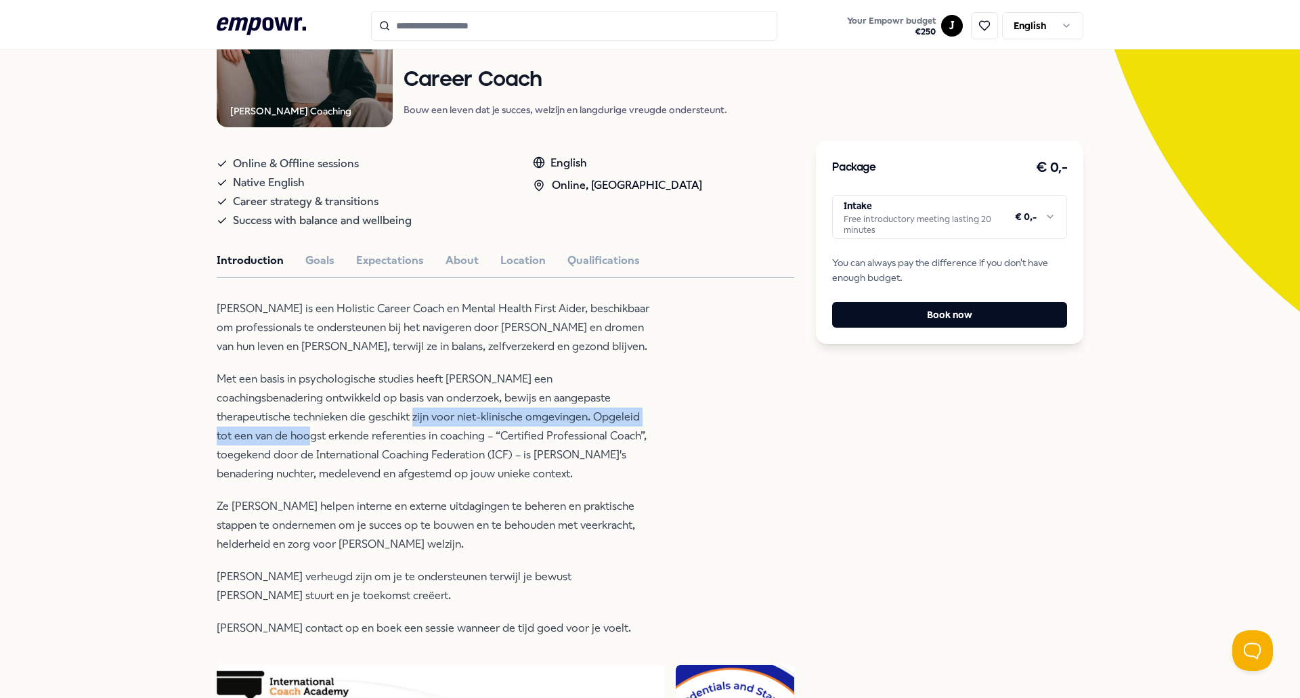  Describe the element at coordinates (853, 168) in the screenshot. I see `h3: Package` at that location.